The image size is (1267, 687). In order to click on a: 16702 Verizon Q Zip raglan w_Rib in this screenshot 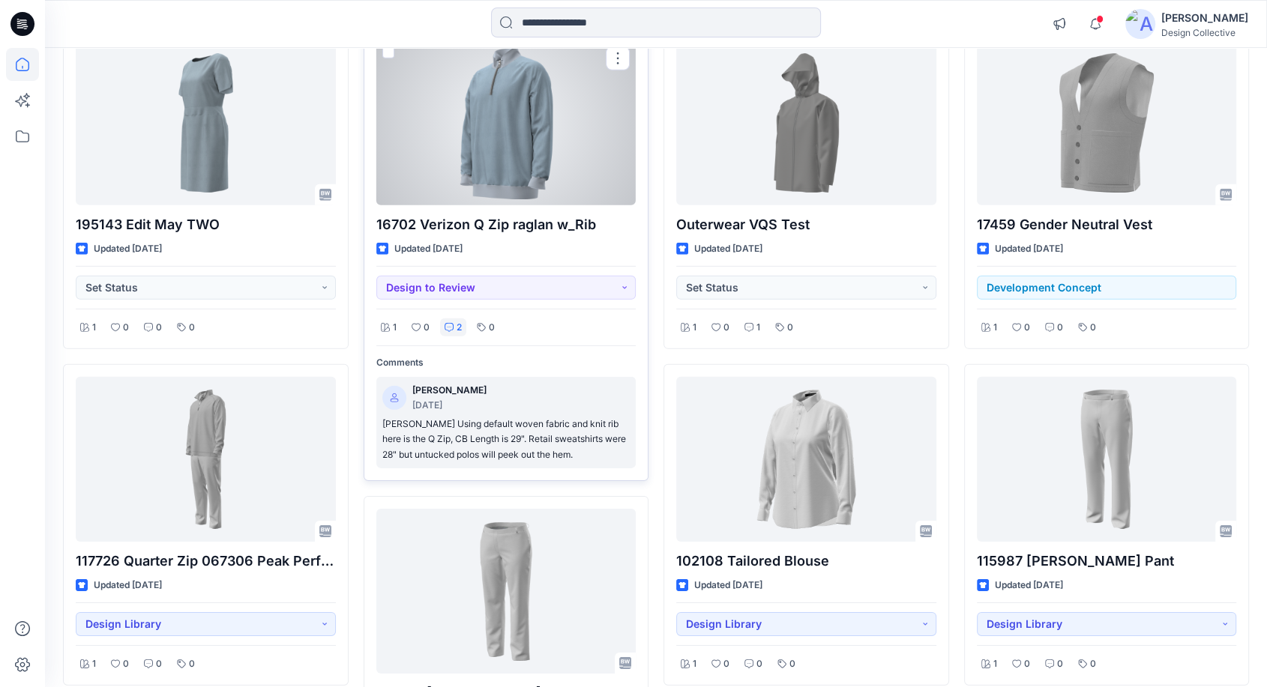, I will do `click(506, 123)`.